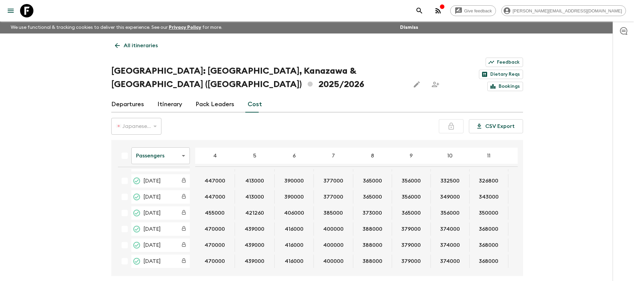 Image resolution: width=634 pixels, height=281 pixels. Describe the element at coordinates (451, 181) in the screenshot. I see `div: 10 Jan 2026; 10` at that location.